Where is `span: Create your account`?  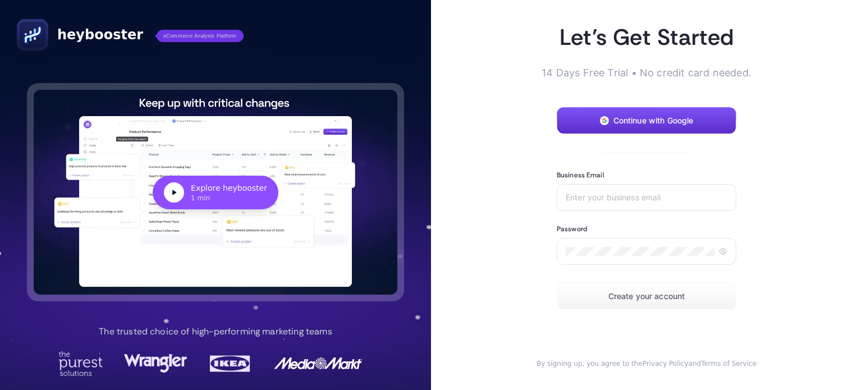
span: Create your account is located at coordinates (647, 296).